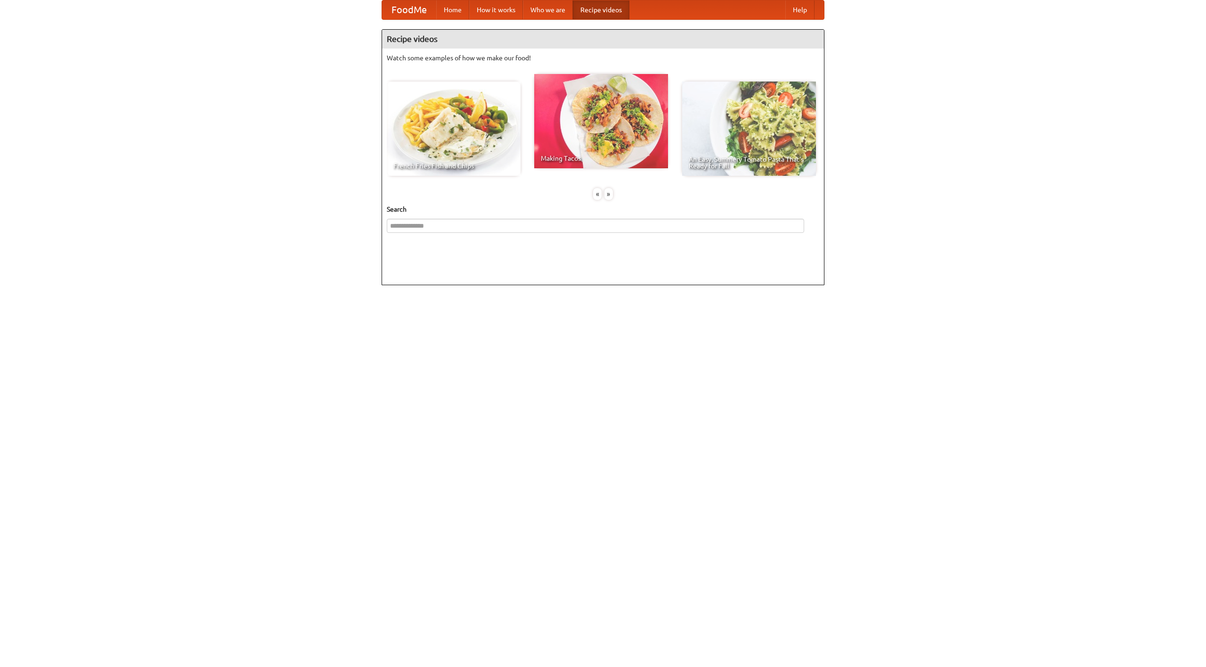 Image resolution: width=1206 pixels, height=667 pixels. I want to click on a: Recipe videos, so click(601, 10).